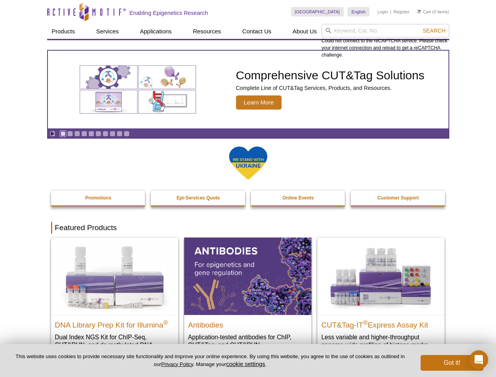 The width and height of the screenshot is (496, 377). I want to click on button: cookie settings, so click(246, 364).